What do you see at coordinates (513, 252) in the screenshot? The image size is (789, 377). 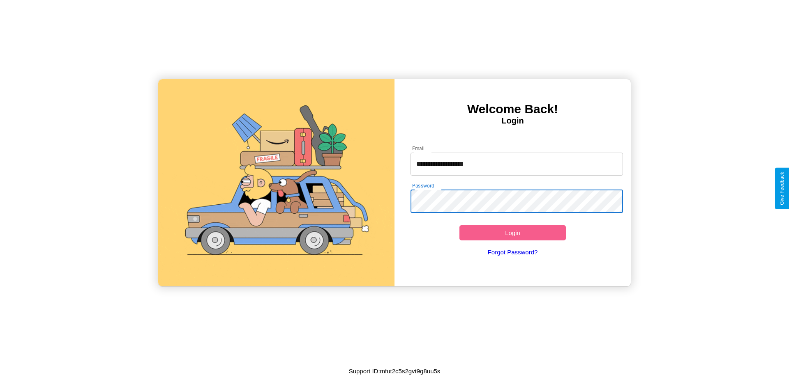 I see `a: Forgot Password?` at bounding box center [513, 252].